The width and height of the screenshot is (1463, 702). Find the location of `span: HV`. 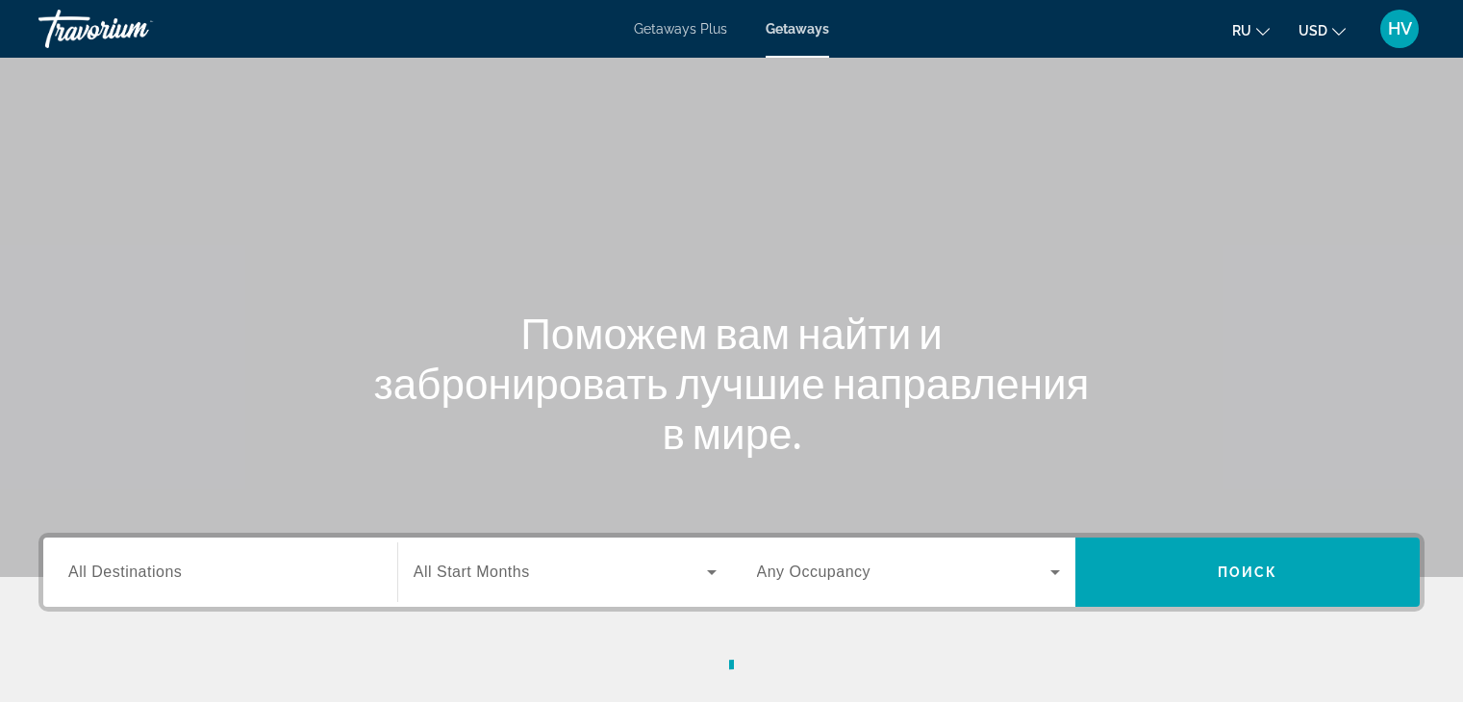

span: HV is located at coordinates (1400, 29).